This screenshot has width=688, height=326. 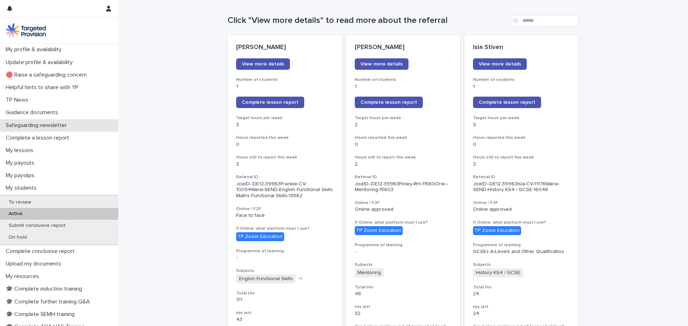 I want to click on p: 46, so click(x=403, y=294).